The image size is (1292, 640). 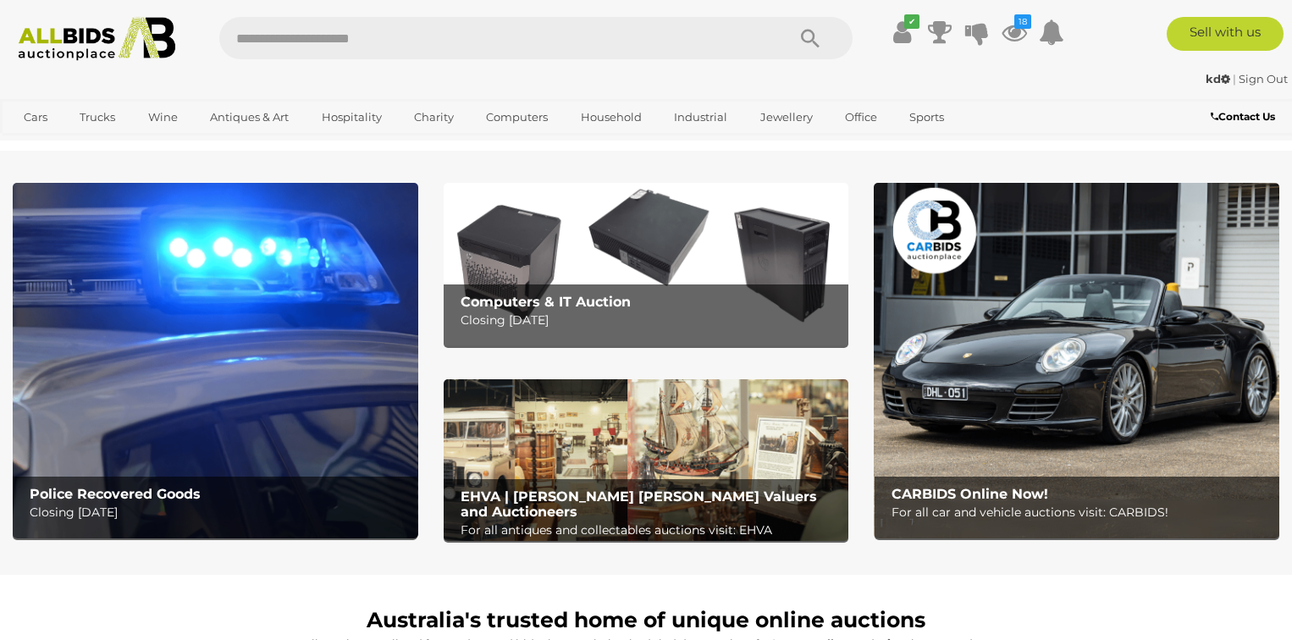 I want to click on a: Wine, so click(x=163, y=117).